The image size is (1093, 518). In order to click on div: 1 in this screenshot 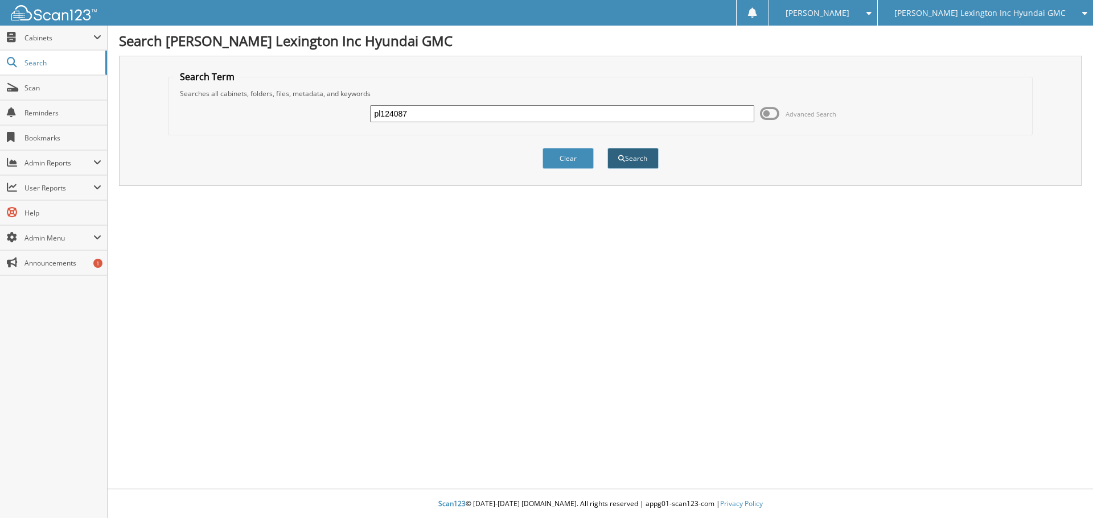, I will do `click(98, 263)`.